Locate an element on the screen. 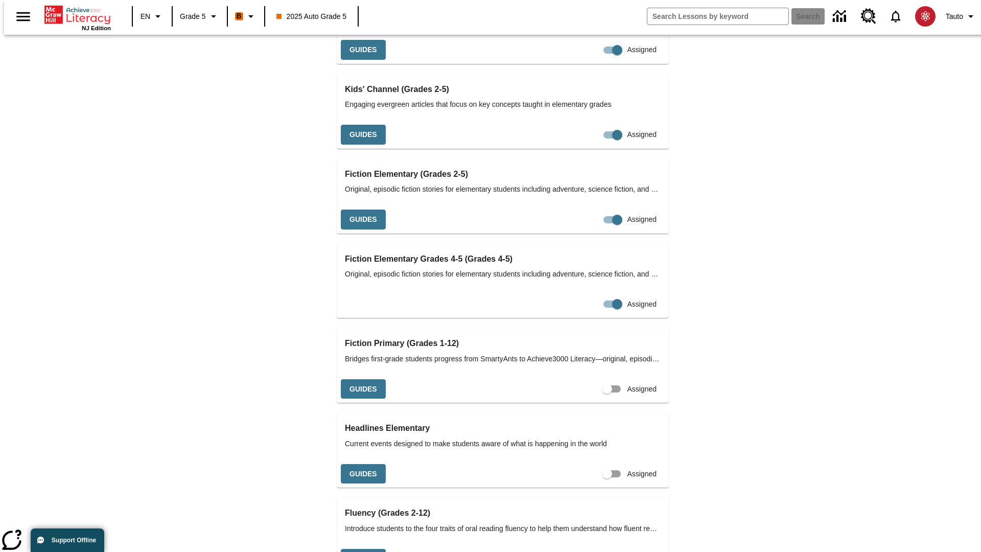 The height and width of the screenshot is (552, 981). a: Home is located at coordinates (78, 15).